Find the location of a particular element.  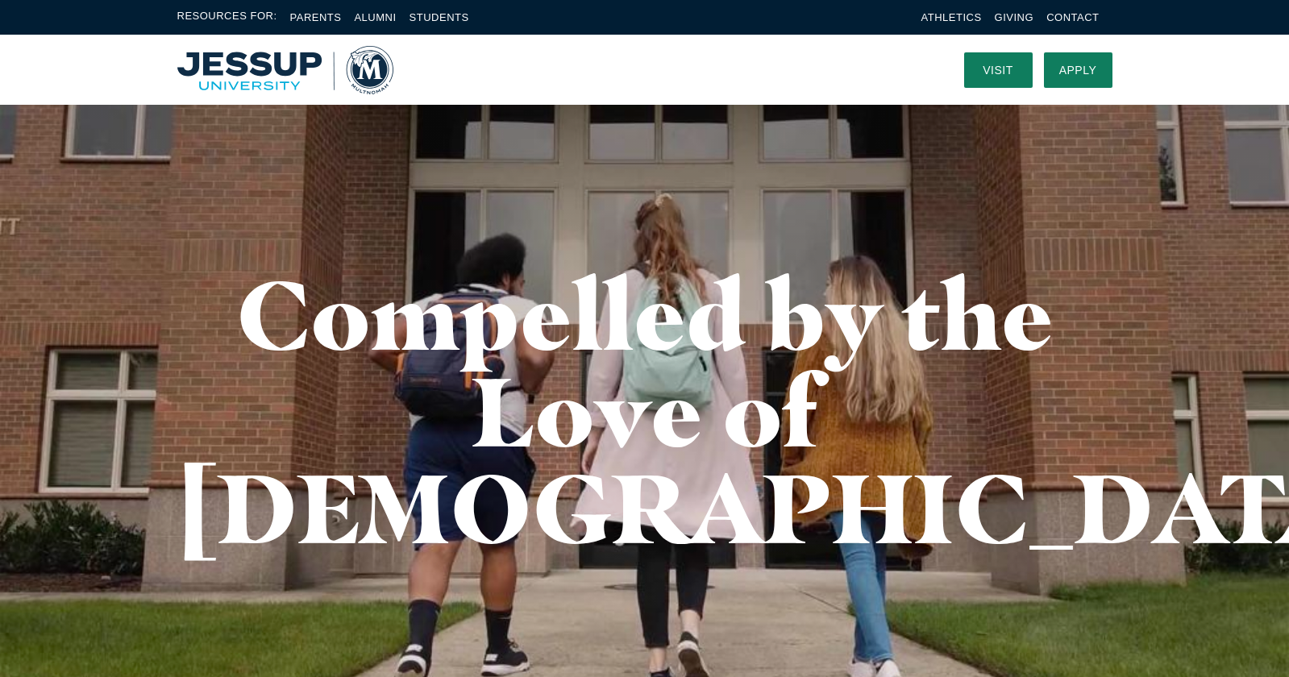

a: Giving is located at coordinates (1014, 17).